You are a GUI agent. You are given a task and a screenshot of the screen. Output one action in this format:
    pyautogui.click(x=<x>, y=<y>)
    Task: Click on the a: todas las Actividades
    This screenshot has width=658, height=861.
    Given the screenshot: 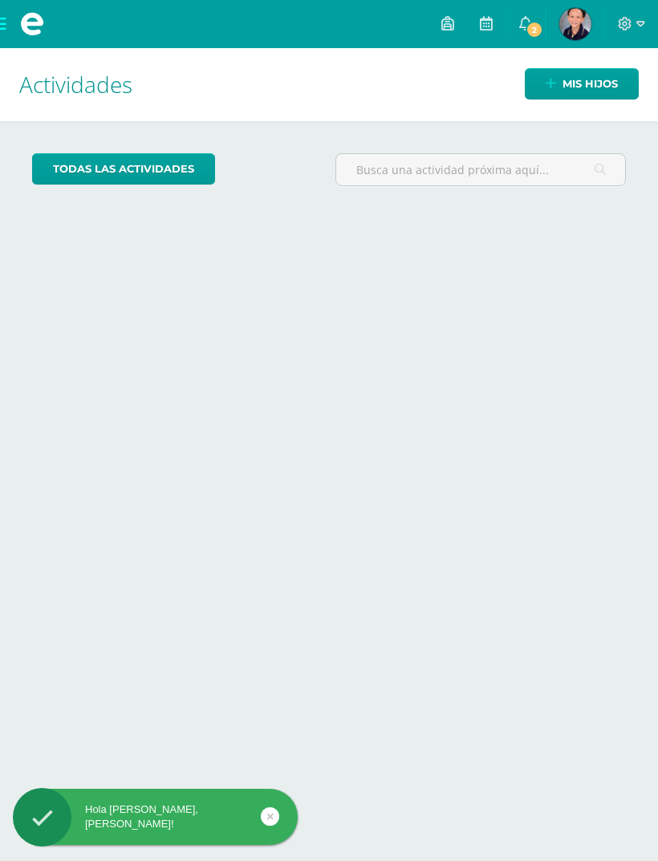 What is the action you would take?
    pyautogui.click(x=124, y=168)
    